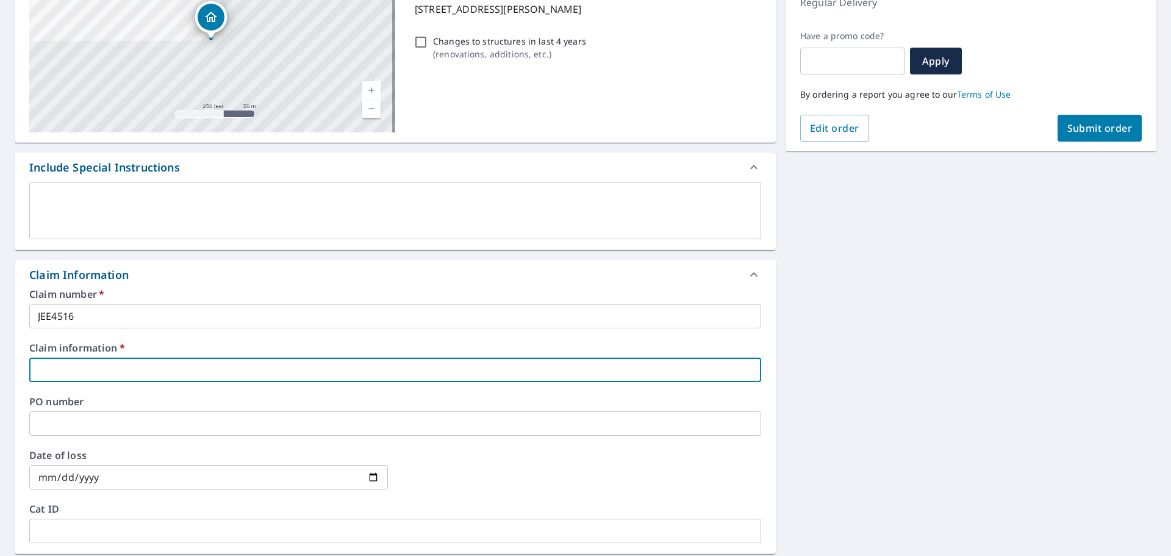 The height and width of the screenshot is (556, 1171). What do you see at coordinates (835, 128) in the screenshot?
I see `button: Edit order` at bounding box center [835, 128].